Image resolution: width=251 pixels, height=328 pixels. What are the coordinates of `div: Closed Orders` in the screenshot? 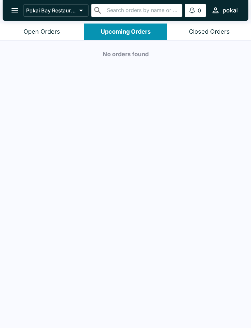 It's located at (209, 32).